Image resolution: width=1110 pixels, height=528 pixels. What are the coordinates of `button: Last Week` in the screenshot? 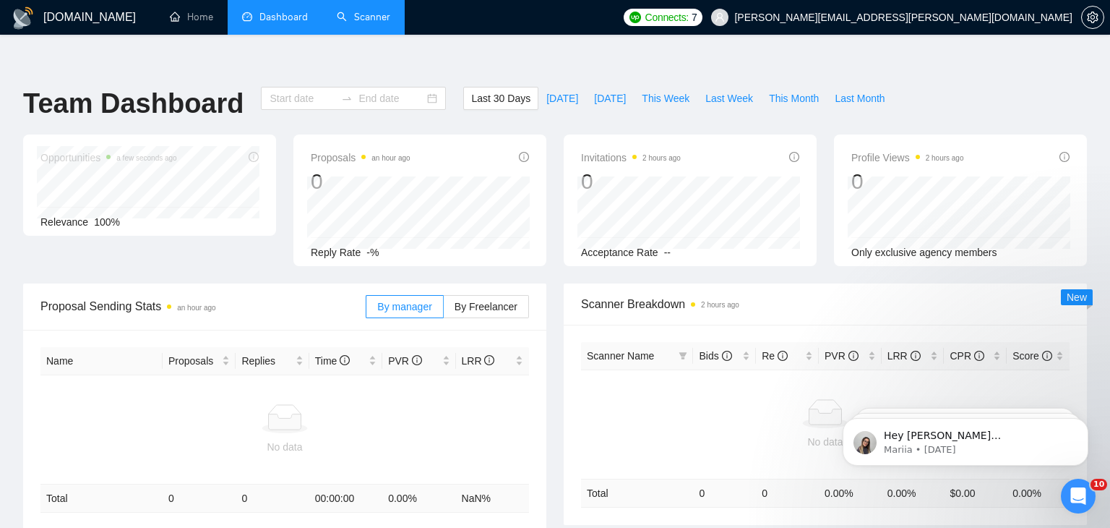 It's located at (729, 98).